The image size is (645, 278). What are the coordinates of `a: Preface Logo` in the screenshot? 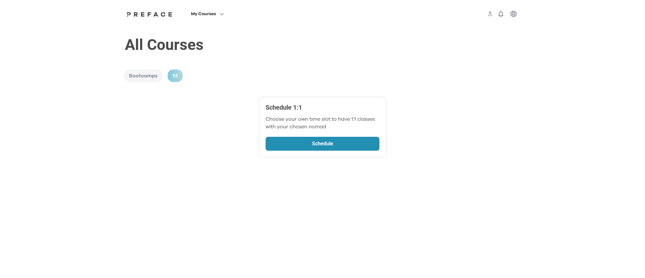 It's located at (149, 14).